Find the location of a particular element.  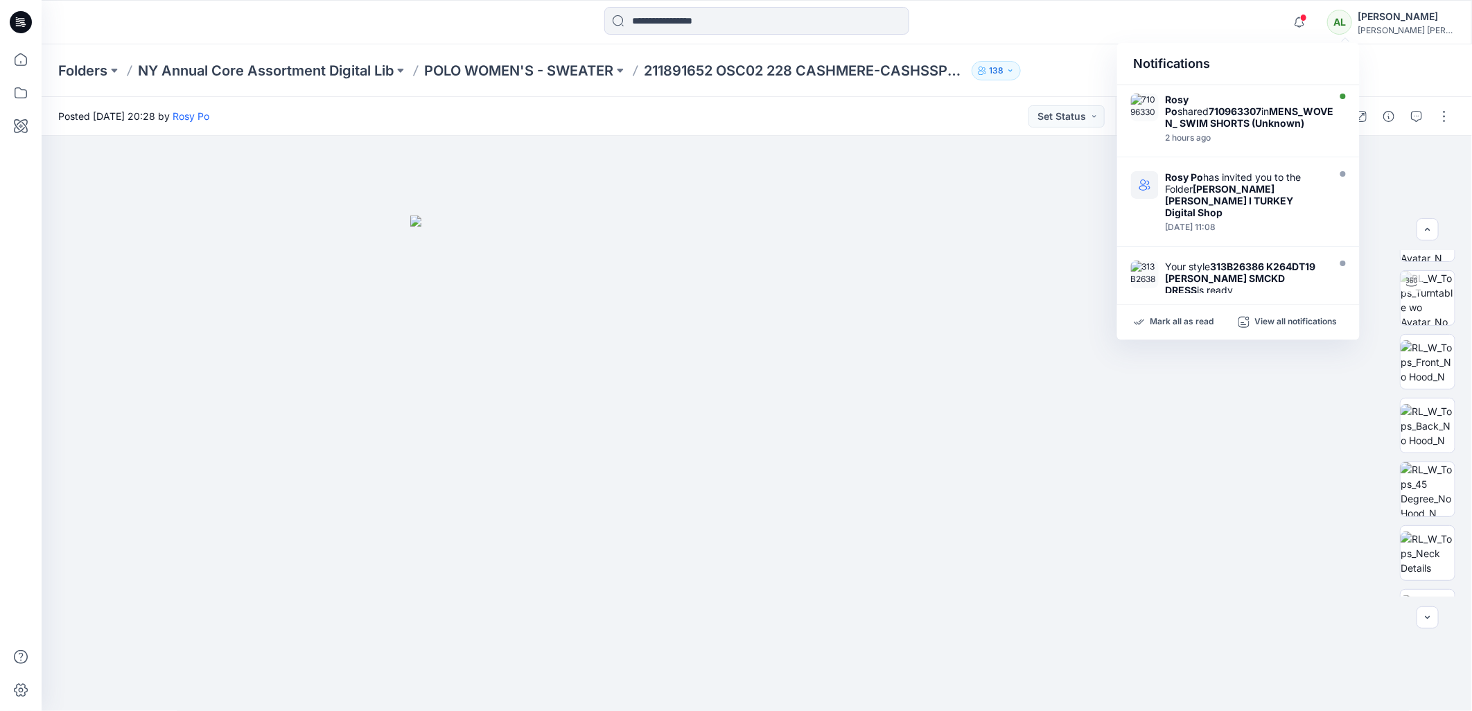

p: 211891652 OSC02 228 CASHMERE-CASHSSPOLO-SHORT SLEEVE-PULLOVER SFA is located at coordinates (805, 71).